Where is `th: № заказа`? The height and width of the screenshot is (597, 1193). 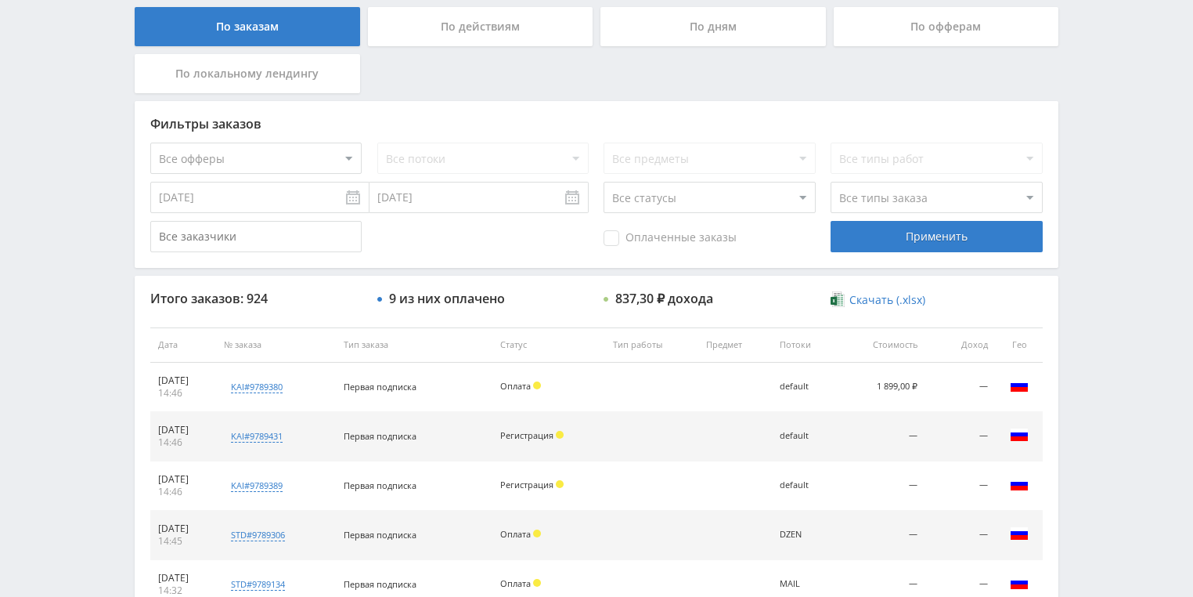
th: № заказа is located at coordinates (276, 345).